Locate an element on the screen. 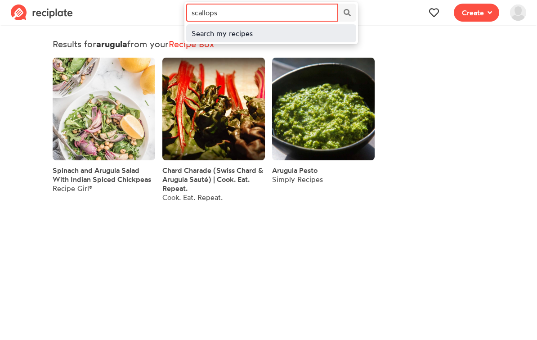 The image size is (537, 340). span: Arugula Pesto is located at coordinates (295, 170).